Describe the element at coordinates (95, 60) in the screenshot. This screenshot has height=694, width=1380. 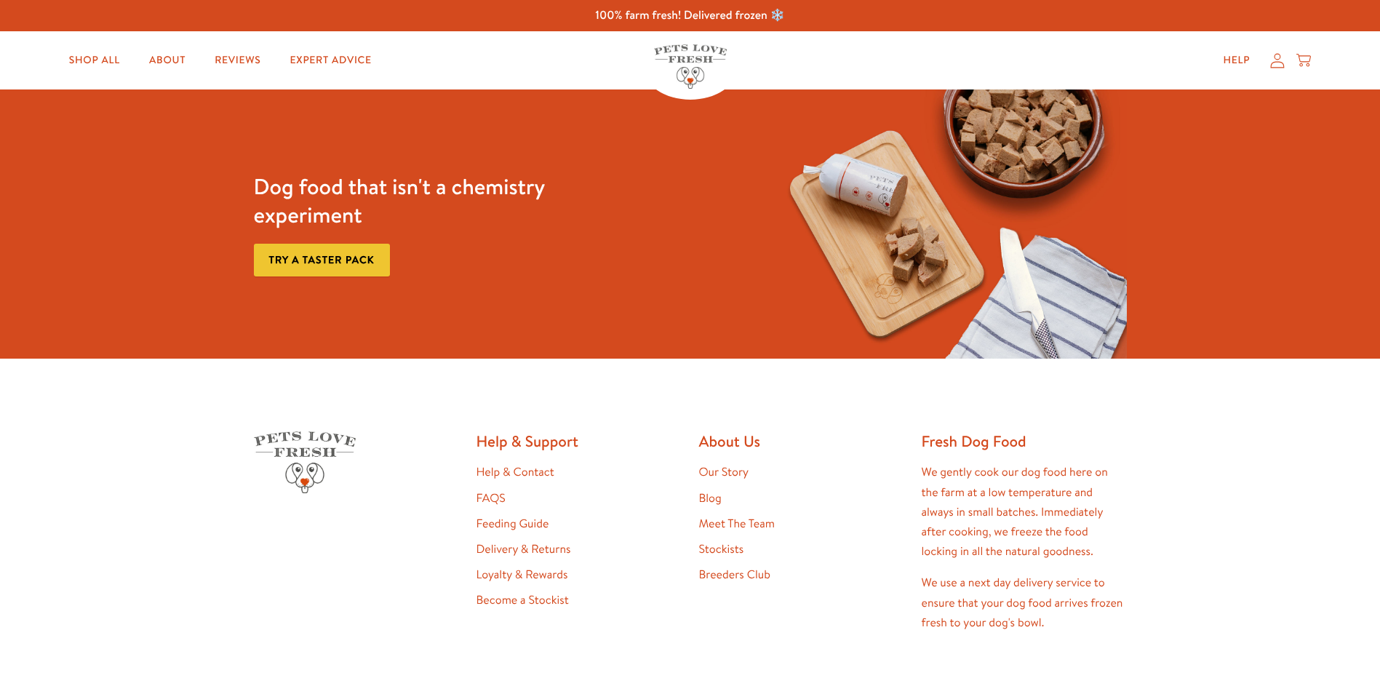
I see `a: Shop All` at that location.